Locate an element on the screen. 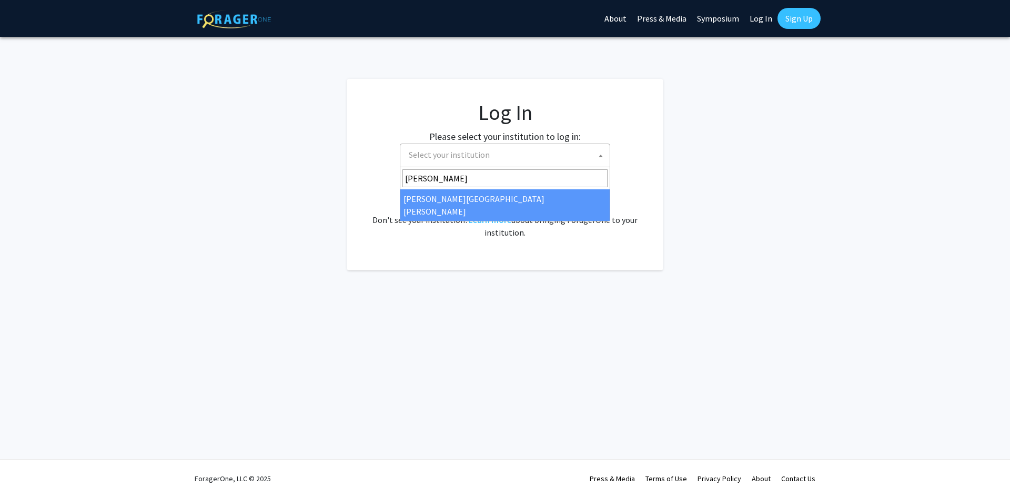 This screenshot has height=497, width=1010. a: Sign Up is located at coordinates (799, 18).